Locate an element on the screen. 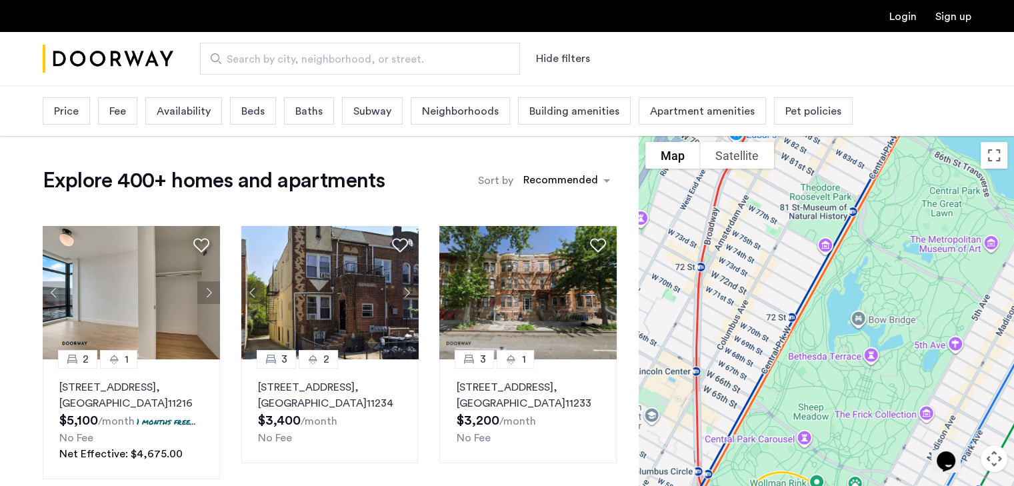  a: Registration is located at coordinates (953, 17).